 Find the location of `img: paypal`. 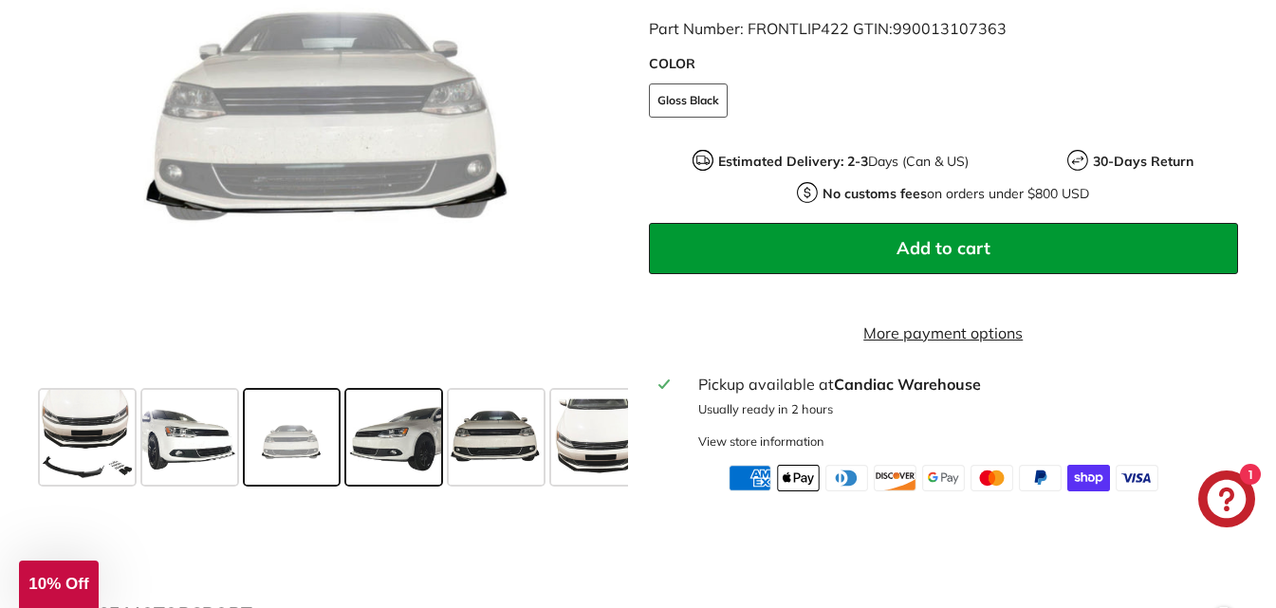

img: paypal is located at coordinates (1040, 478).